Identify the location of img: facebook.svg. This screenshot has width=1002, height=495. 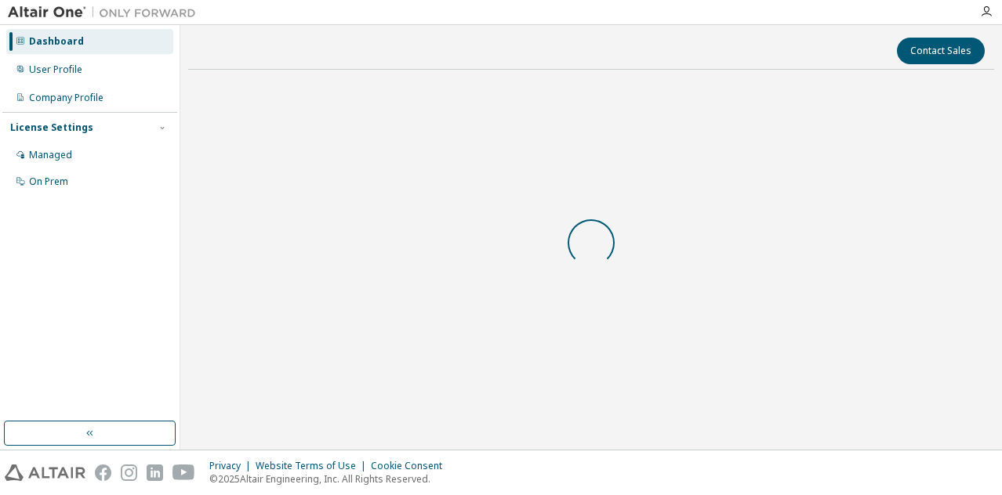
(103, 473).